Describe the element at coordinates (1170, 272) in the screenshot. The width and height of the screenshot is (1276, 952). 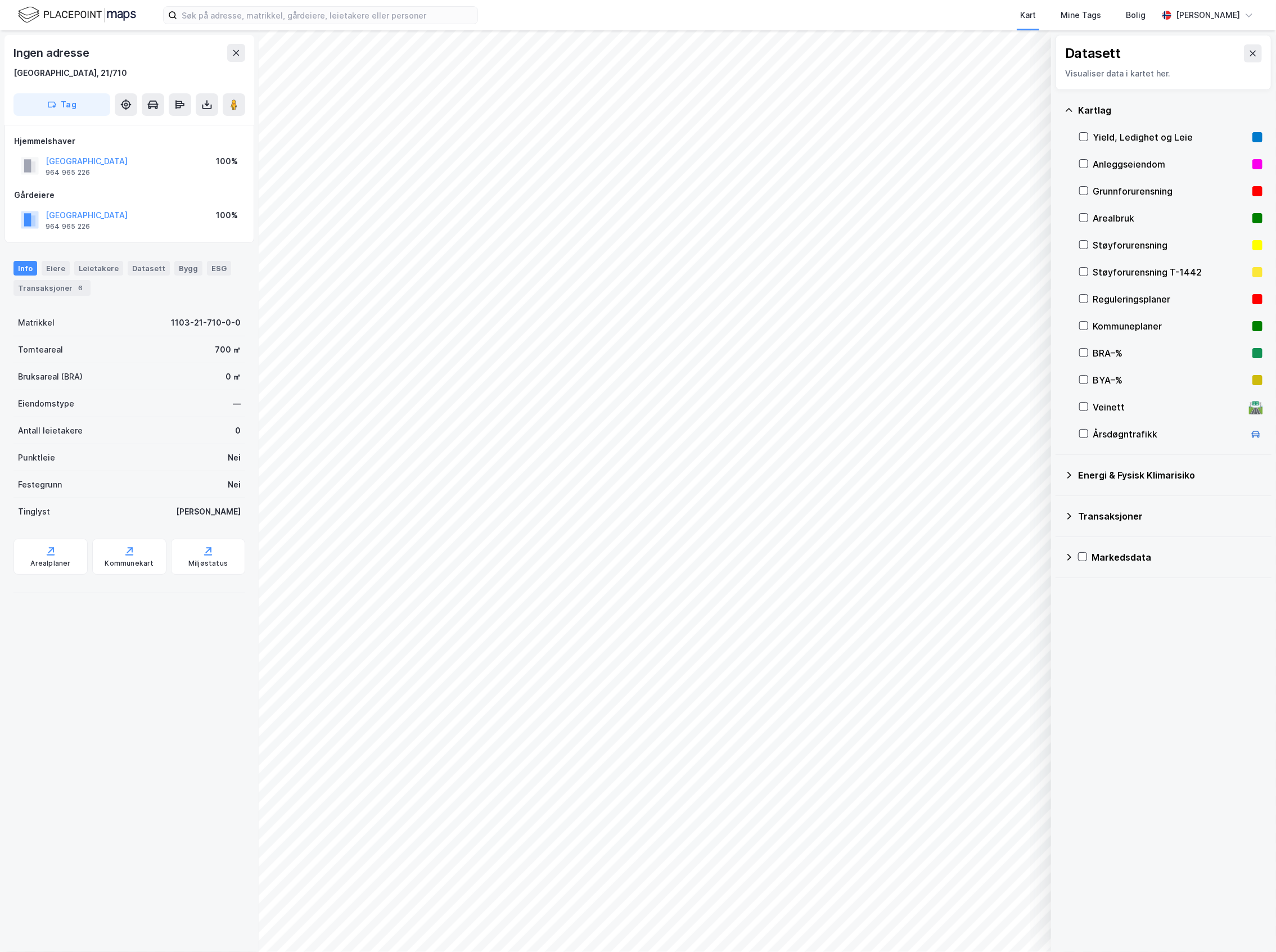
I see `div: Støyforurensning T-1442` at that location.